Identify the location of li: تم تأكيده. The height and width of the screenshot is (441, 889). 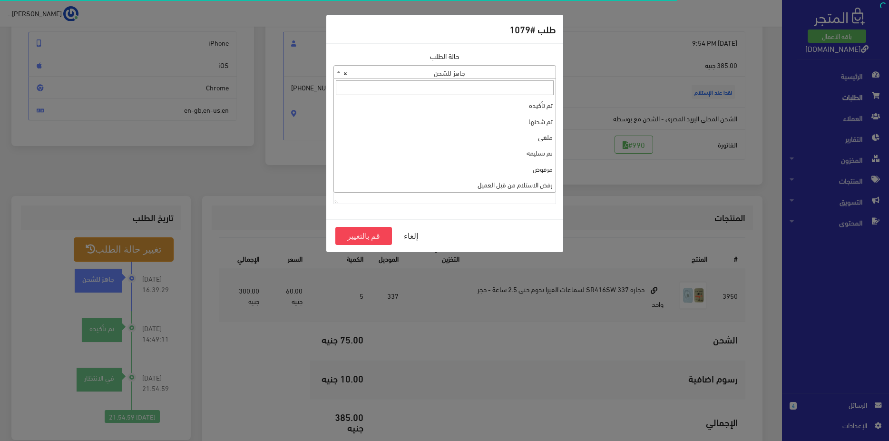
(445, 105).